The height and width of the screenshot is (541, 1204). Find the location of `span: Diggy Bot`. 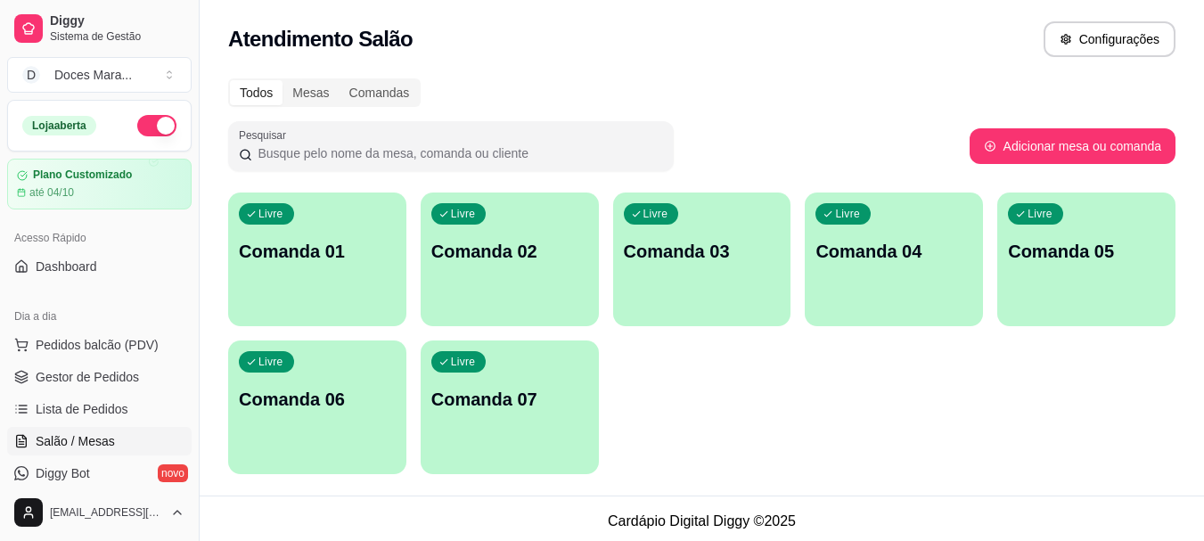

span: Diggy Bot is located at coordinates (62, 473).